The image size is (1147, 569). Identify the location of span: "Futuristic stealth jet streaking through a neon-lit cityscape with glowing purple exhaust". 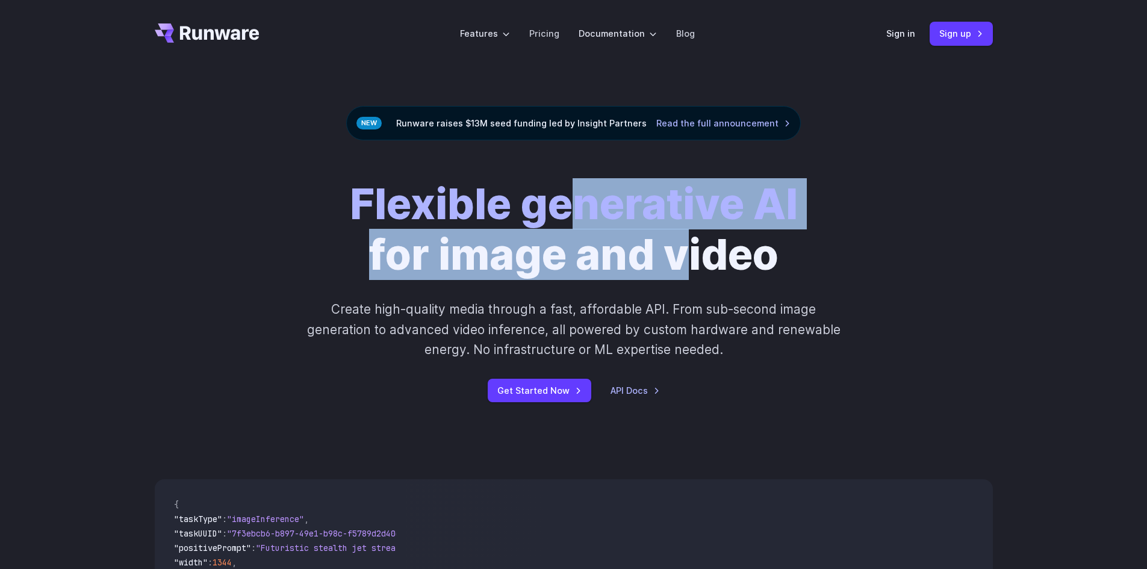
(475, 548).